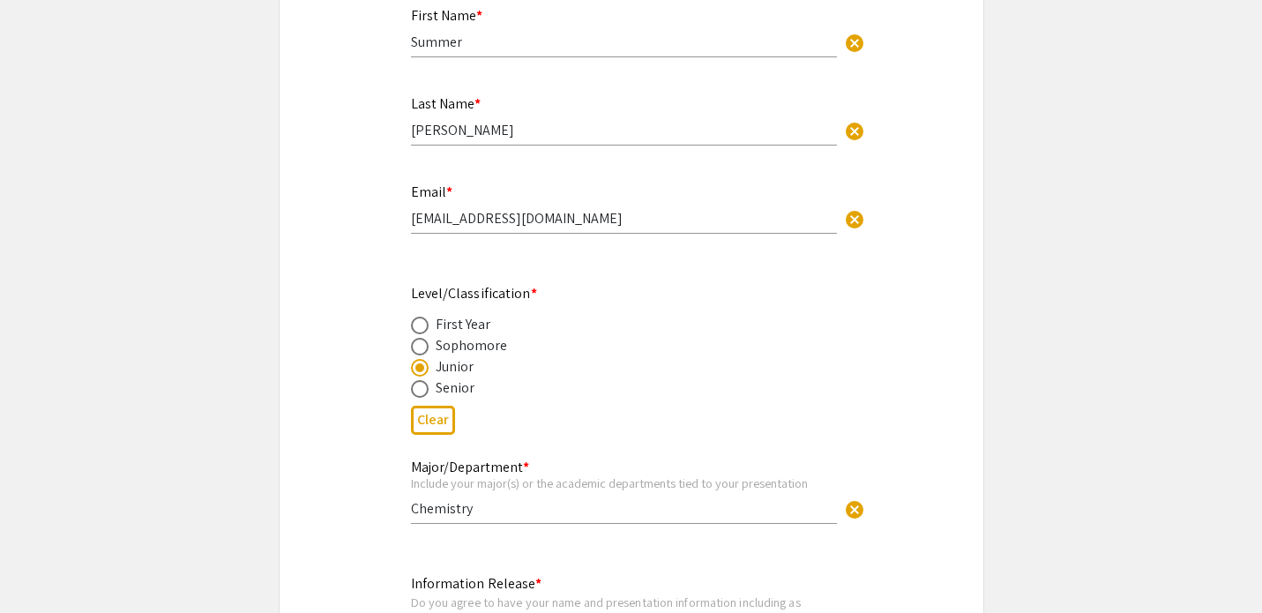 The width and height of the screenshot is (1262, 613). Describe the element at coordinates (463, 325) in the screenshot. I see `div: First Year` at that location.